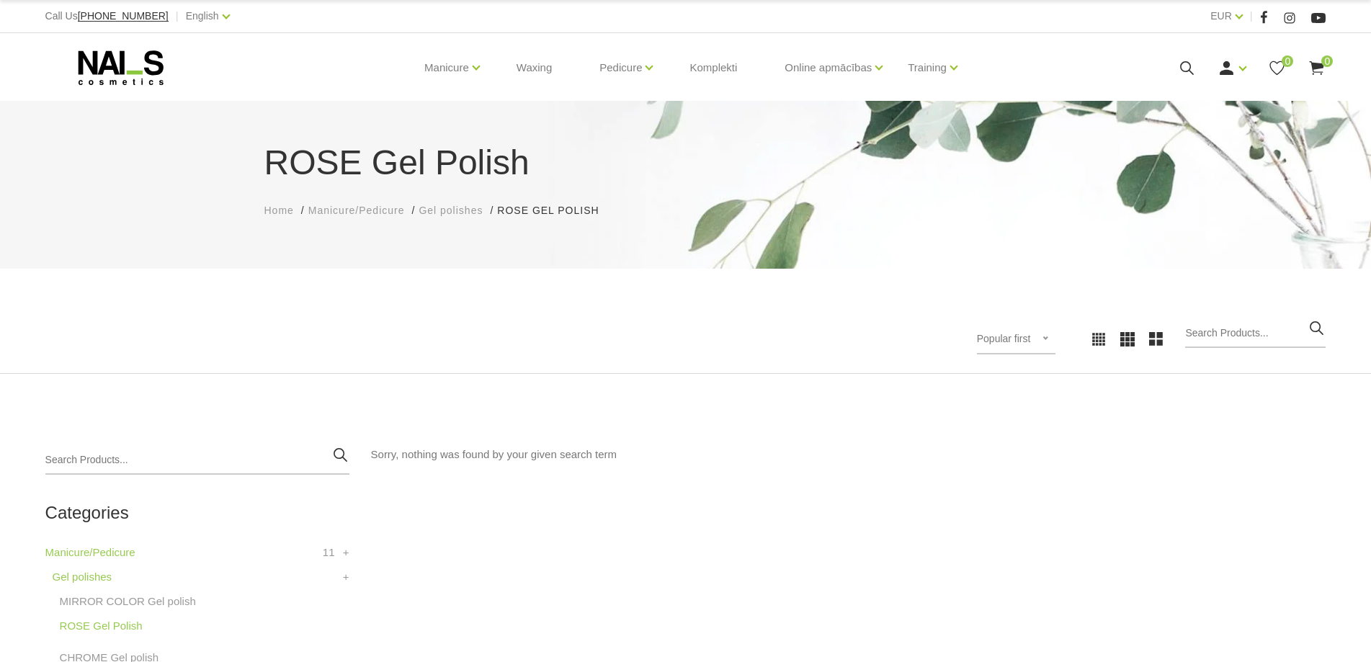  Describe the element at coordinates (279, 210) in the screenshot. I see `span: Home` at that location.